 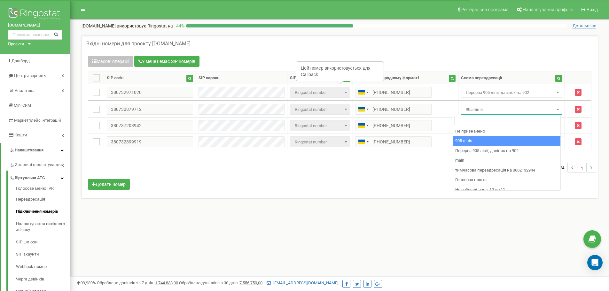 What do you see at coordinates (506, 141) in the screenshot?
I see `li: 905 лінія` at bounding box center [506, 141].